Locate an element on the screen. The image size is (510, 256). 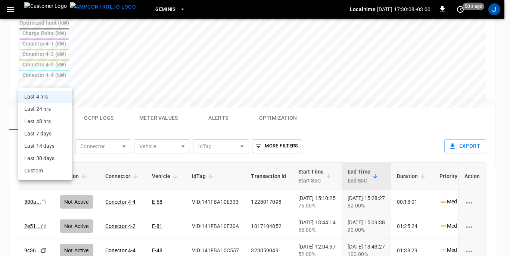
li: Last 7 days is located at coordinates (45, 134).